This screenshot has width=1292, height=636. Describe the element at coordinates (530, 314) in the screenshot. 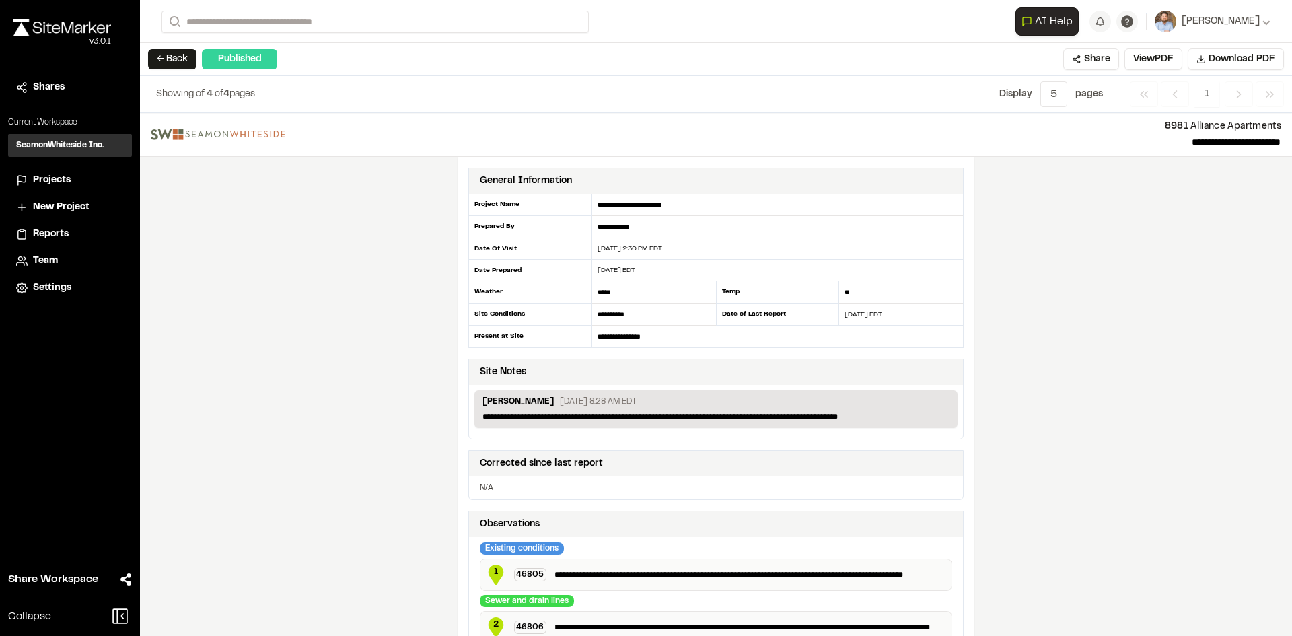

I see `div: Site Conditions` at that location.